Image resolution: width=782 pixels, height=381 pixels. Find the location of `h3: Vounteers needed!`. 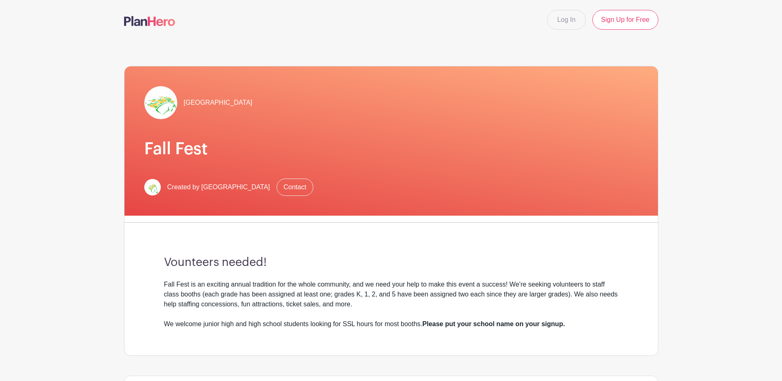

h3: Vounteers needed! is located at coordinates (391, 263).